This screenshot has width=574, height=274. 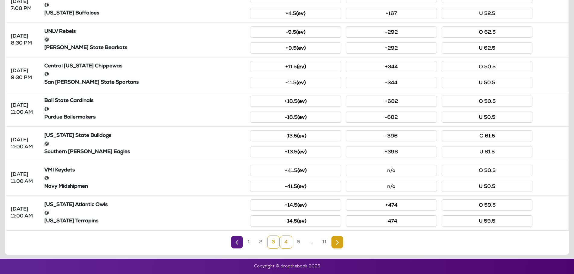 I want to click on button: +4.5(ev), so click(x=295, y=13).